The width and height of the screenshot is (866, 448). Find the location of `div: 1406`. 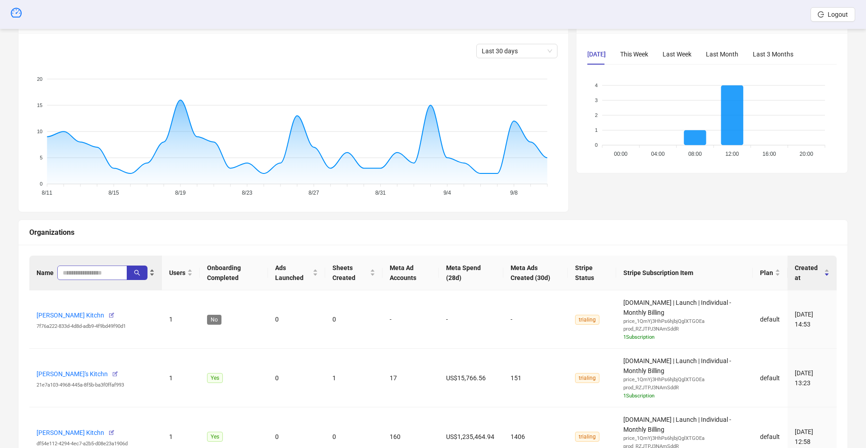

div: 1406 is located at coordinates (536, 436).